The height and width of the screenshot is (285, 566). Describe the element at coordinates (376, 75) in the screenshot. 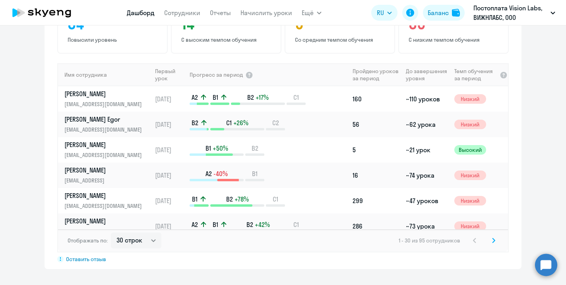

I see `th: Пройдено уроков за период` at that location.